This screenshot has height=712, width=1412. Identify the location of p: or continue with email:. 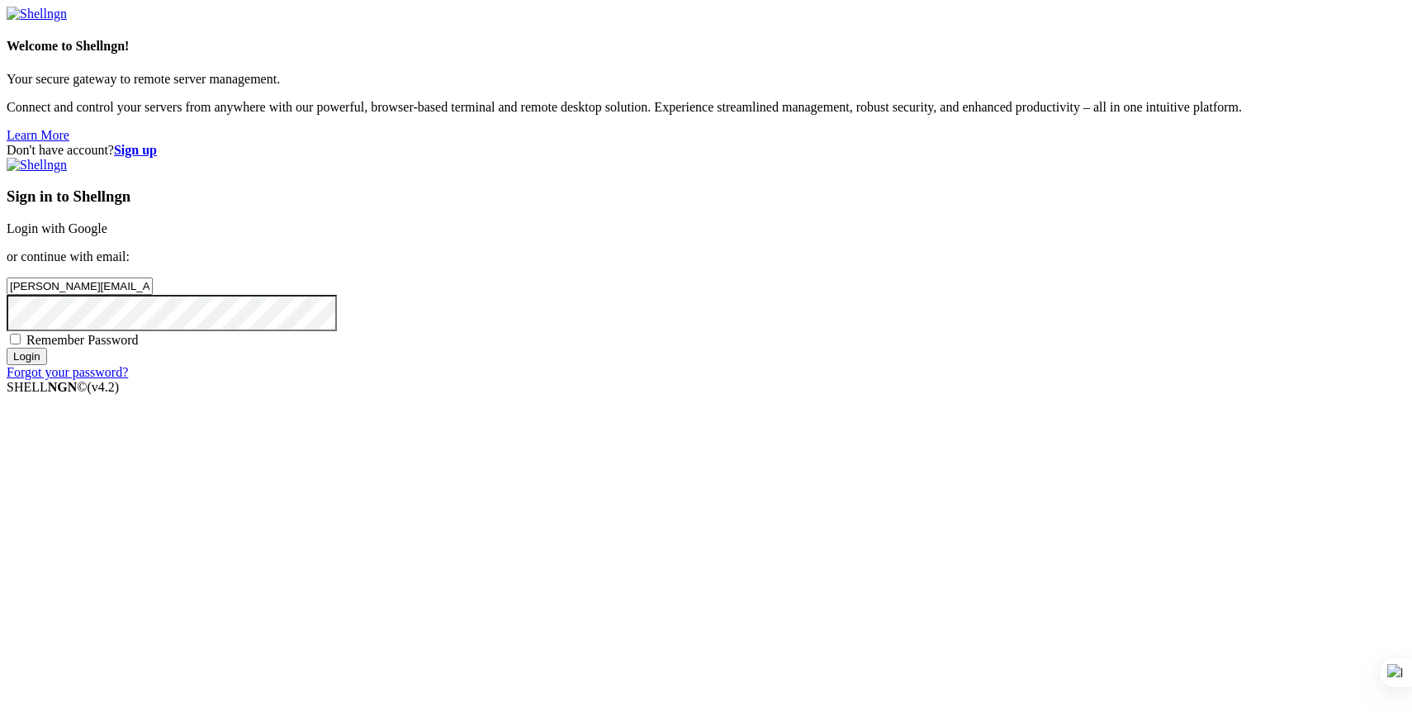
(706, 257).